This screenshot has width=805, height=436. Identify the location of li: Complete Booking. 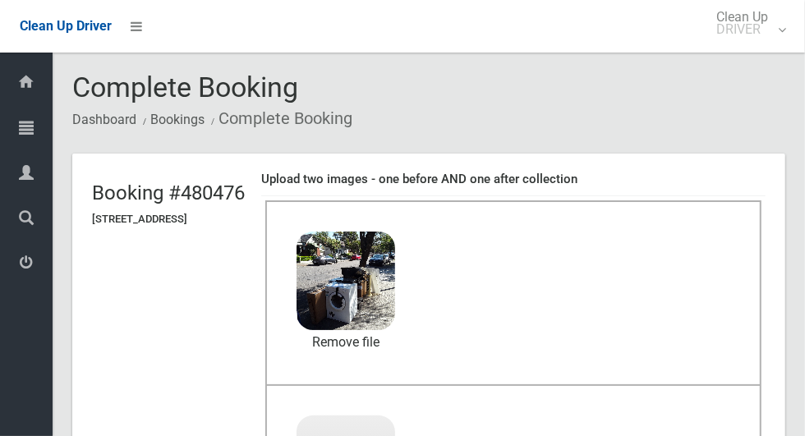
(279, 118).